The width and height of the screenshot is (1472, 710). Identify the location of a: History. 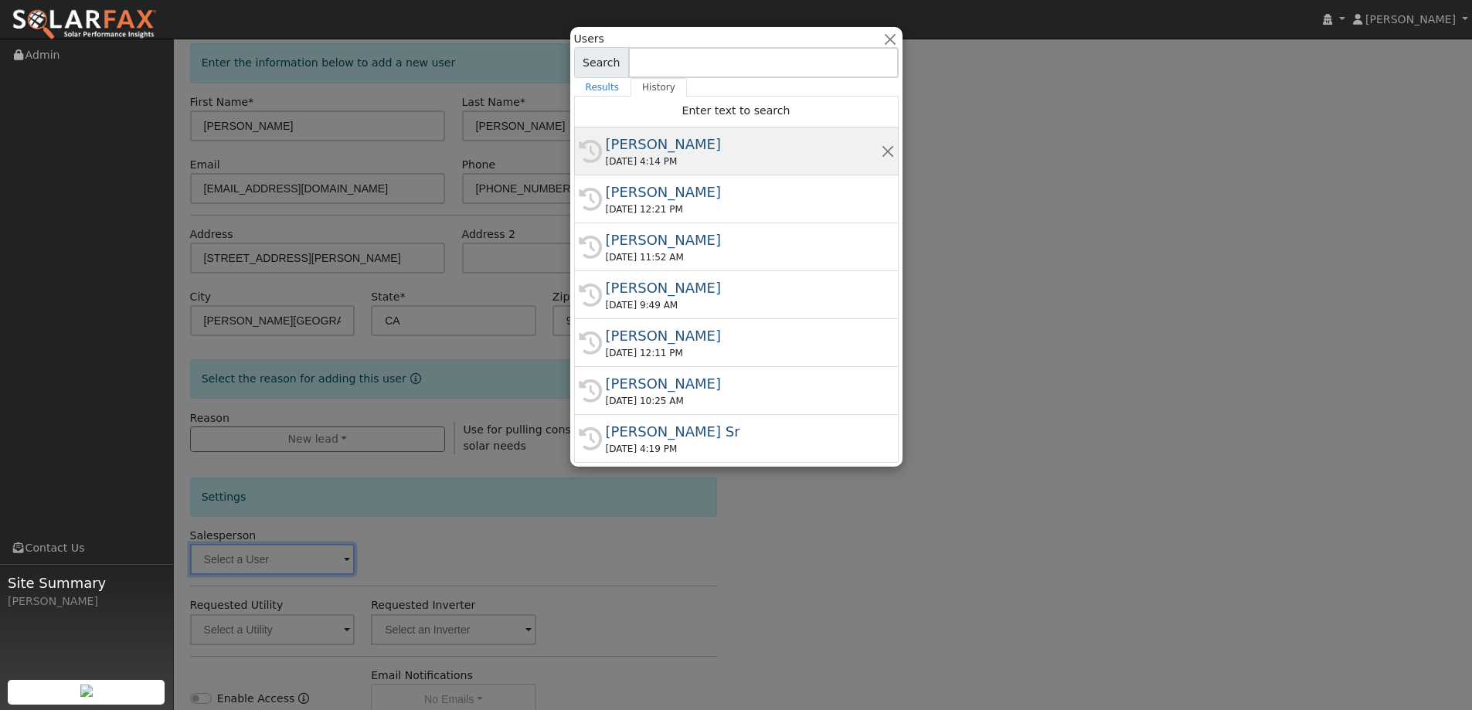
(658, 87).